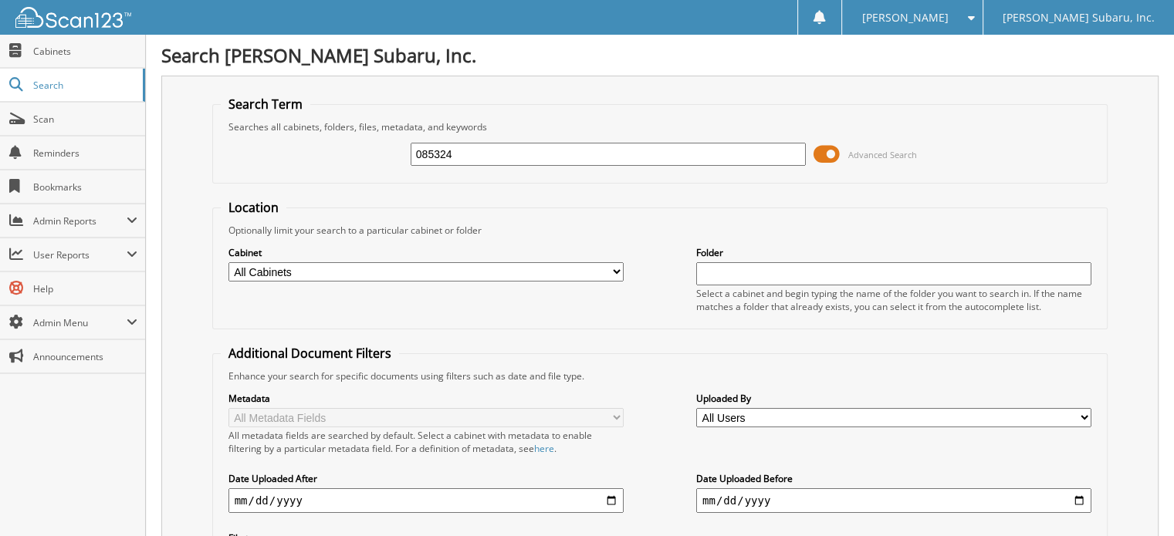  I want to click on input: start, so click(426, 501).